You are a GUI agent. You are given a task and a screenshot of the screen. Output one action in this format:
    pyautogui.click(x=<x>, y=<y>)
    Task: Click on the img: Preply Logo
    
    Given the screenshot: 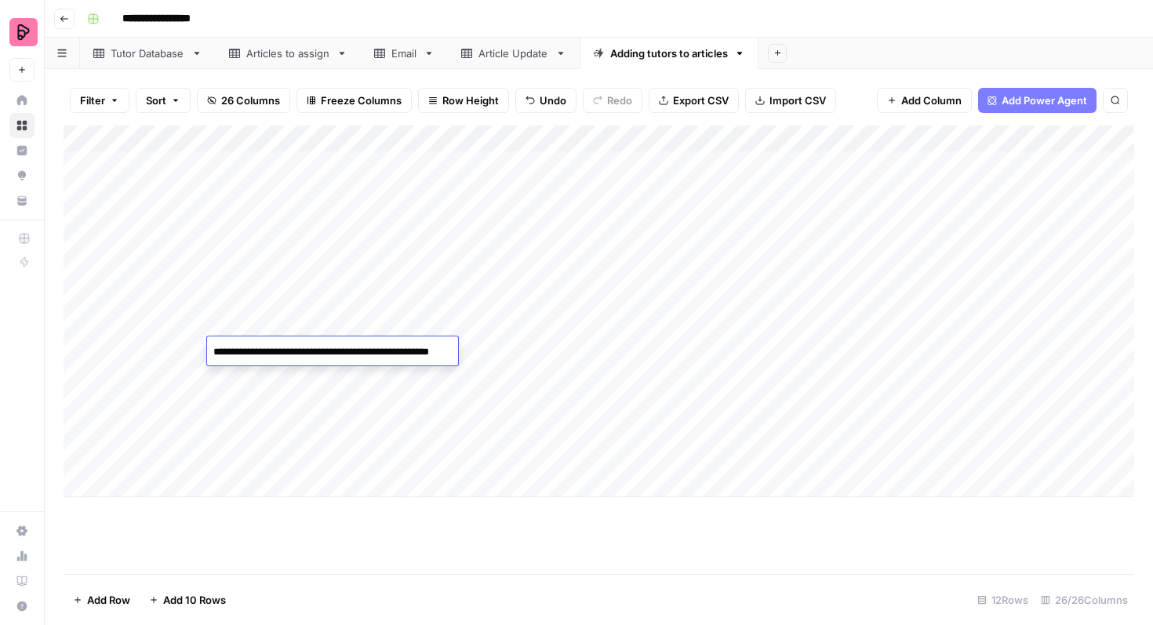 What is the action you would take?
    pyautogui.click(x=24, y=32)
    